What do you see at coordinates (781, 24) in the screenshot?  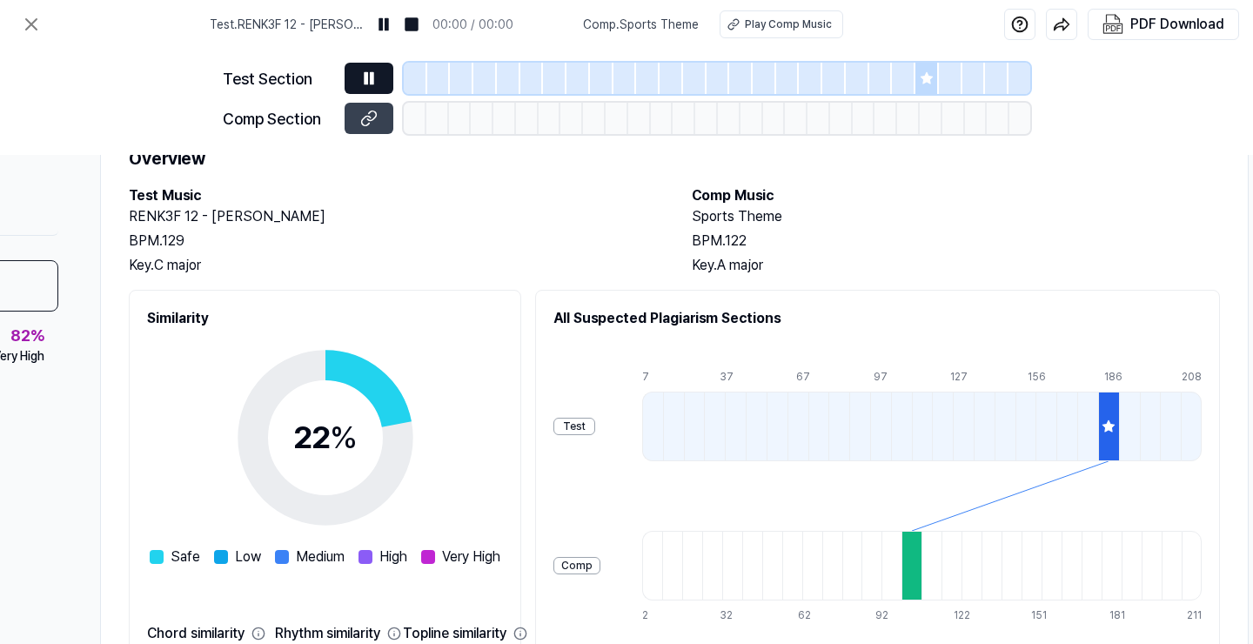 I see `a: Play Comp Music` at bounding box center [781, 24].